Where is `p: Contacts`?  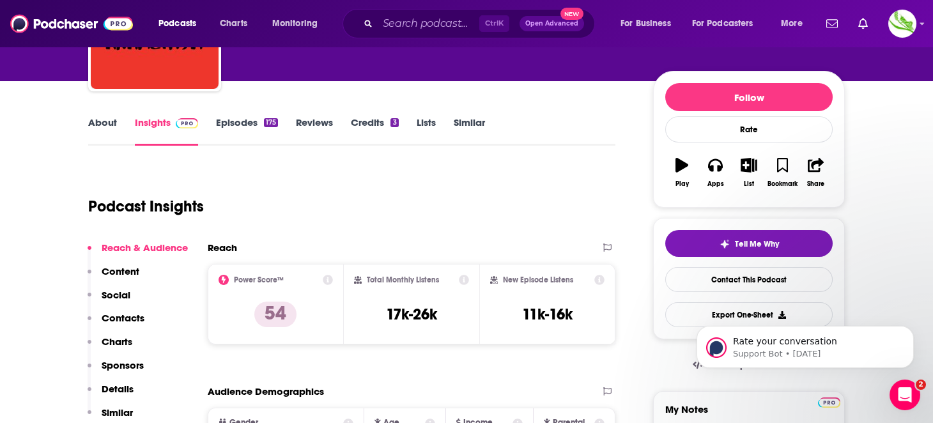
p: Contacts is located at coordinates (123, 318).